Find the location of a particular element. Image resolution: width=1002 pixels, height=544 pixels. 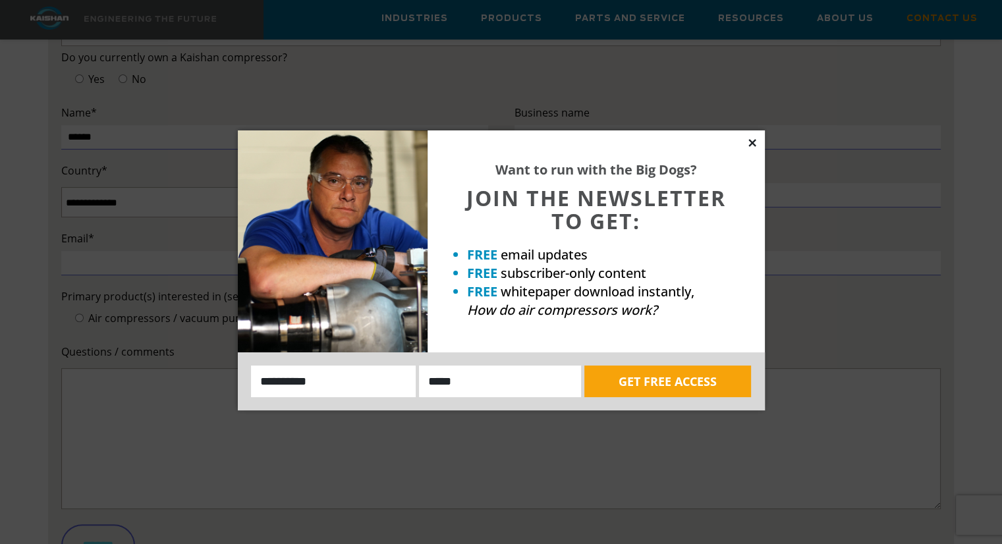

button: GET FREE ACCESS is located at coordinates (668, 382).